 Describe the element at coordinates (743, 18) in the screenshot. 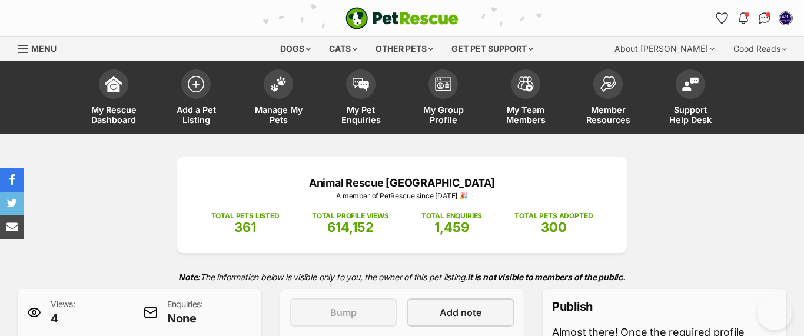

I see `button: Notifications` at that location.